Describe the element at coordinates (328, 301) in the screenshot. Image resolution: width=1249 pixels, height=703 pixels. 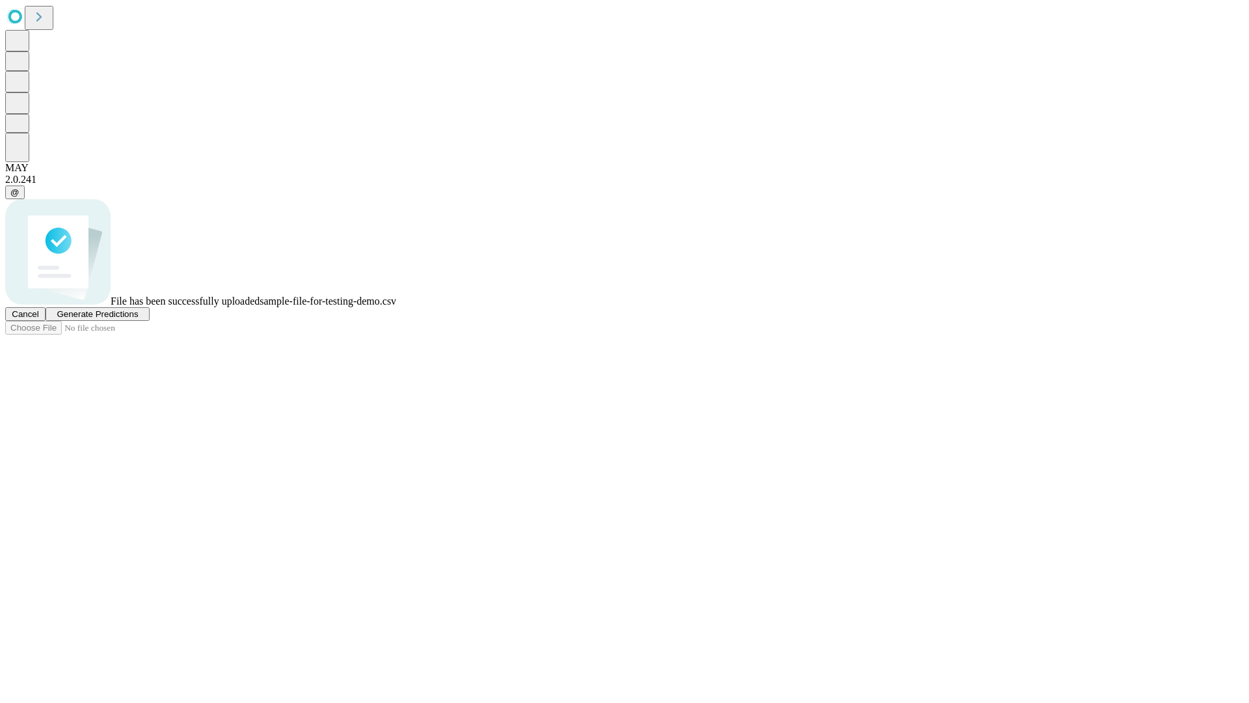
I see `span: sample-file-for-testing-demo.csv` at that location.